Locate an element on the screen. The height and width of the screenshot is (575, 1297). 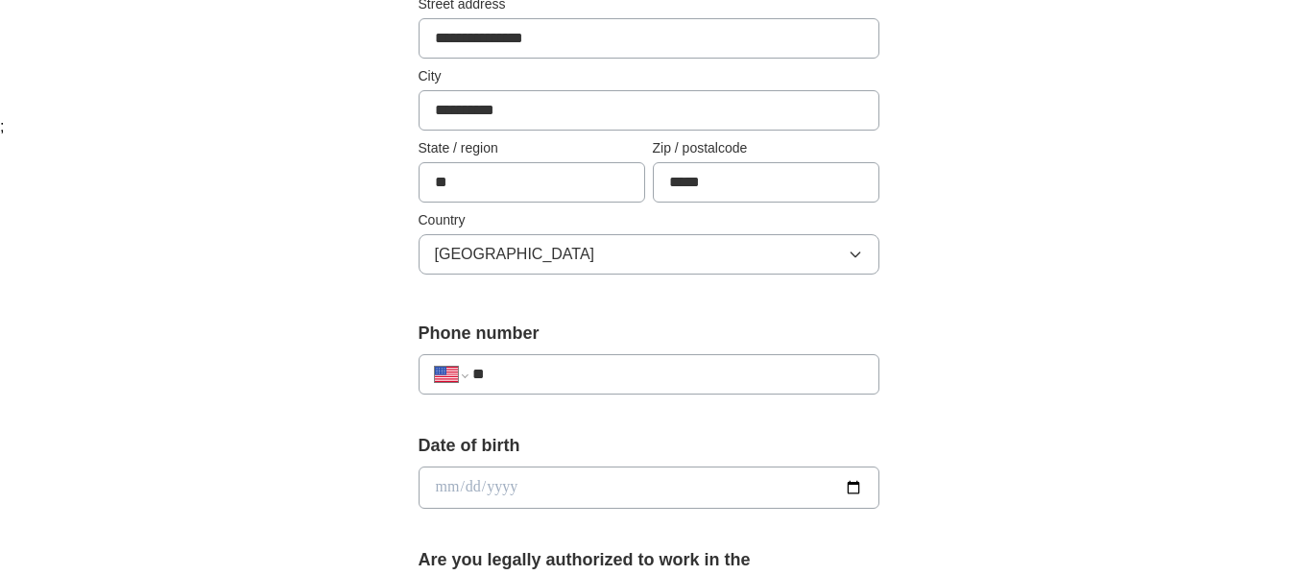
label: Phone number is located at coordinates (649, 333).